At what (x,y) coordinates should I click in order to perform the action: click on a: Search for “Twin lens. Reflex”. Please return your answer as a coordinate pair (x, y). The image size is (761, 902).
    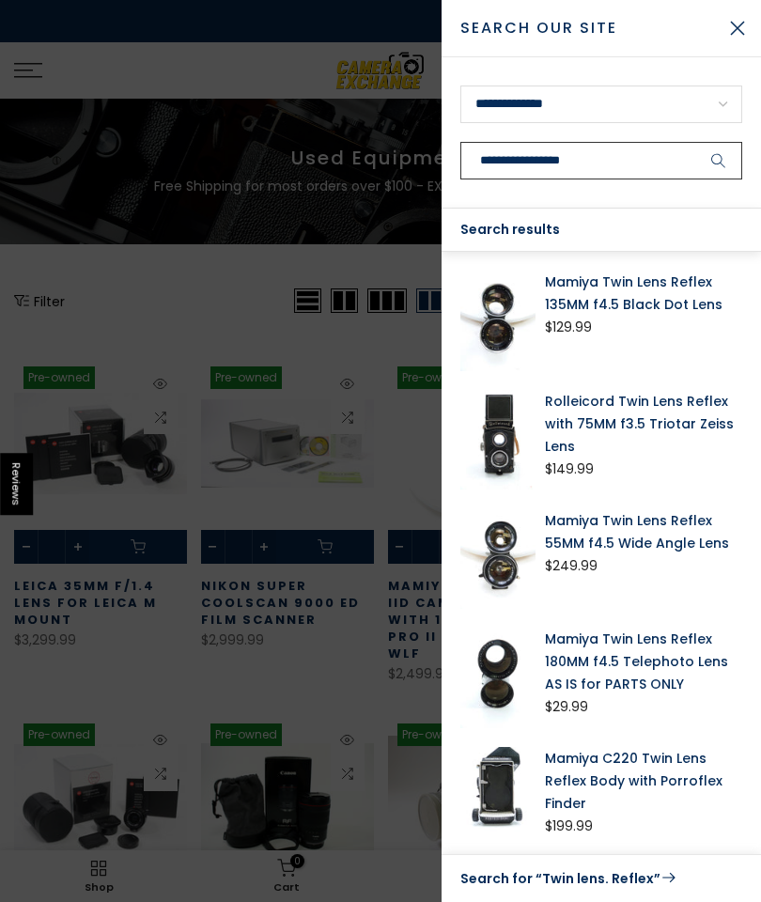
    Looking at the image, I should click on (601, 878).